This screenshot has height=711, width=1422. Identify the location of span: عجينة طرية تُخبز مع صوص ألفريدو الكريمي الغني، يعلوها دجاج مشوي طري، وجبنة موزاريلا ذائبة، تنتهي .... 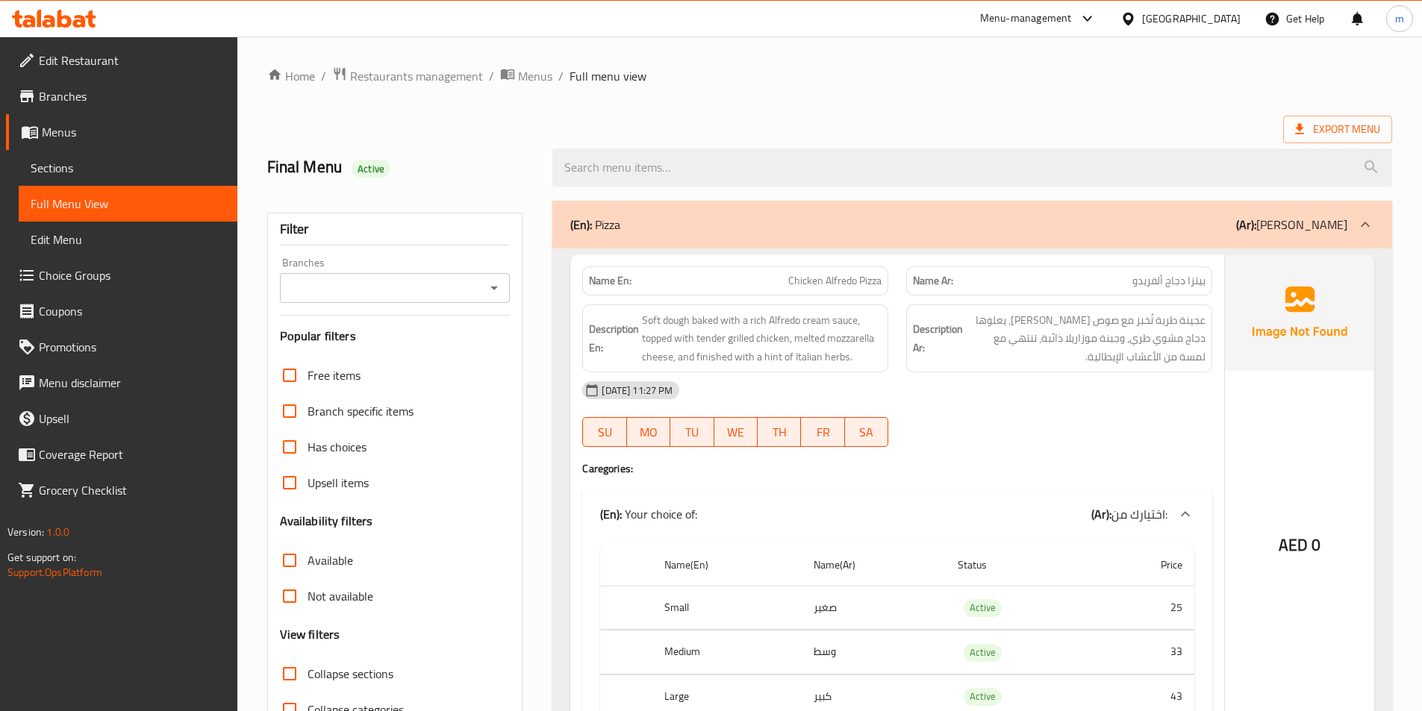
(1085, 339).